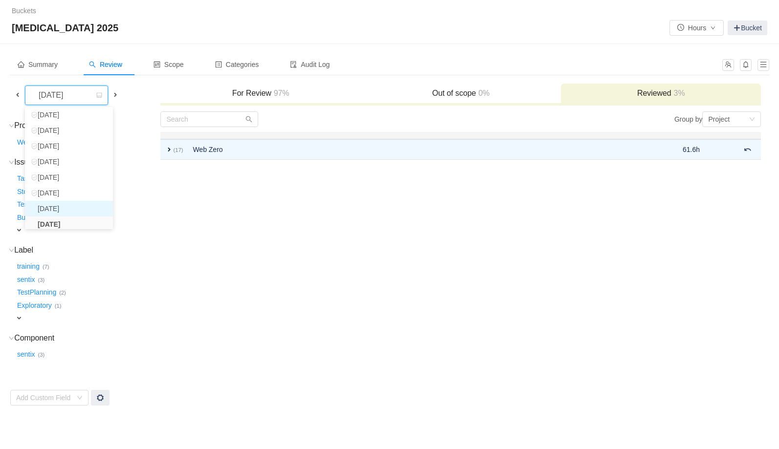 The height and width of the screenshot is (449, 779). I want to click on div: Project, so click(719, 119).